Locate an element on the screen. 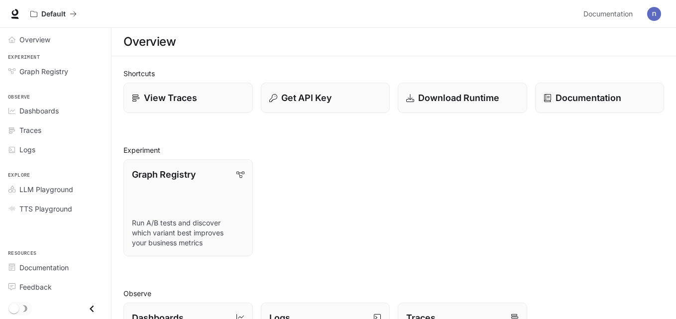 The height and width of the screenshot is (319, 676). img: User avatar is located at coordinates (654, 14).